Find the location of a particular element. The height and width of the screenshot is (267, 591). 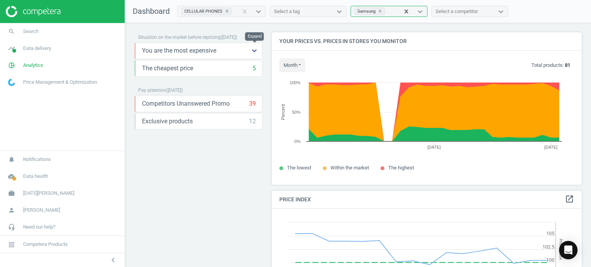

b: 81 is located at coordinates (567, 65).